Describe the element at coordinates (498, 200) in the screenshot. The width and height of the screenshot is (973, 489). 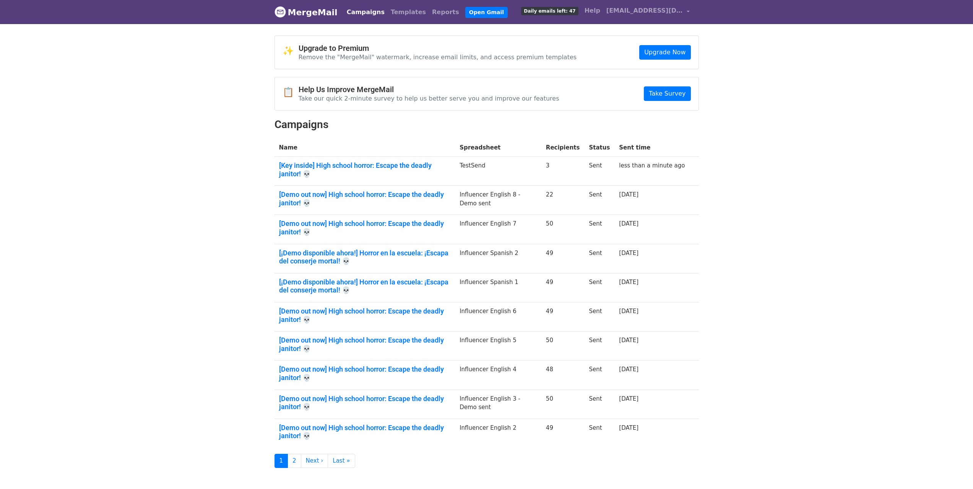
I see `td: Influencer English 8 - Demo sent` at that location.